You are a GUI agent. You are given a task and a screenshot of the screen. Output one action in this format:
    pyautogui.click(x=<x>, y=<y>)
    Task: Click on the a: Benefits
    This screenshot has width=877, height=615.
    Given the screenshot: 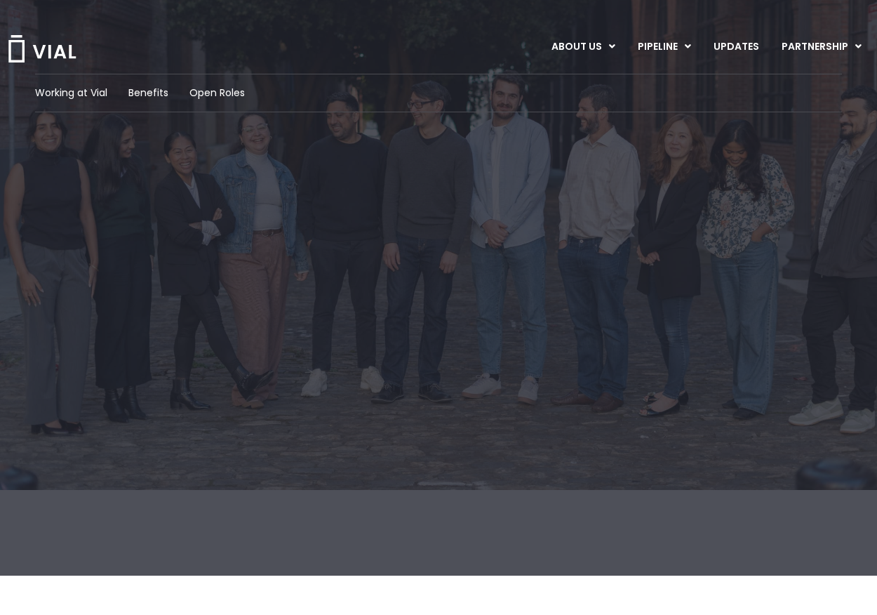 What is the action you would take?
    pyautogui.click(x=148, y=93)
    